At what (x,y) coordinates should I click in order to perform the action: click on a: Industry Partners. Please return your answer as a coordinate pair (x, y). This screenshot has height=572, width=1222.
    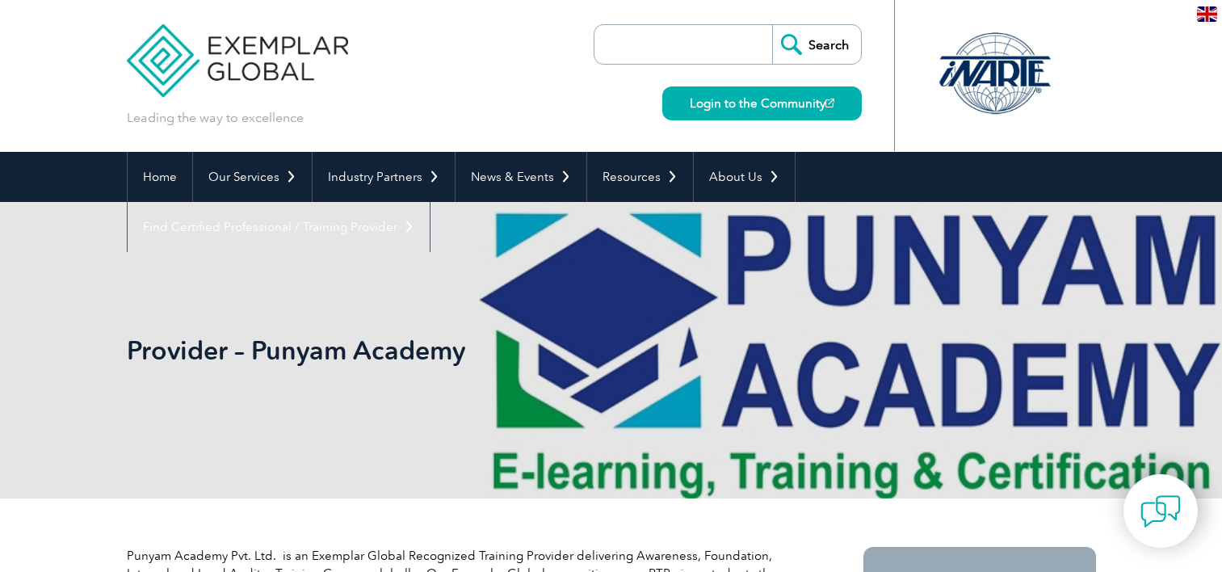
    Looking at the image, I should click on (384, 177).